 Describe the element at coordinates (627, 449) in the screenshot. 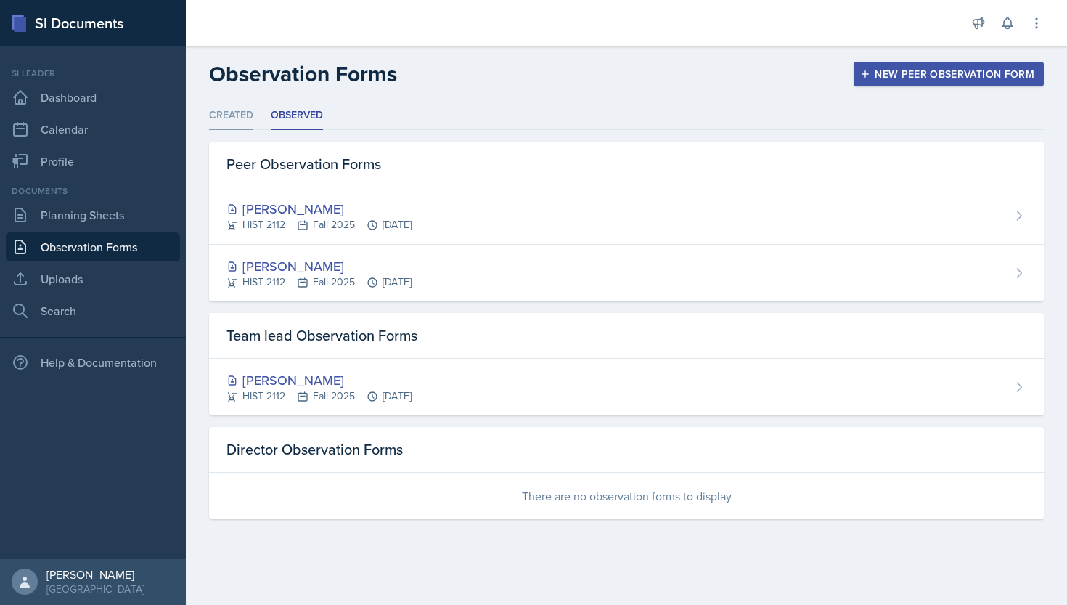

I see `div: Director Observation Forms` at that location.